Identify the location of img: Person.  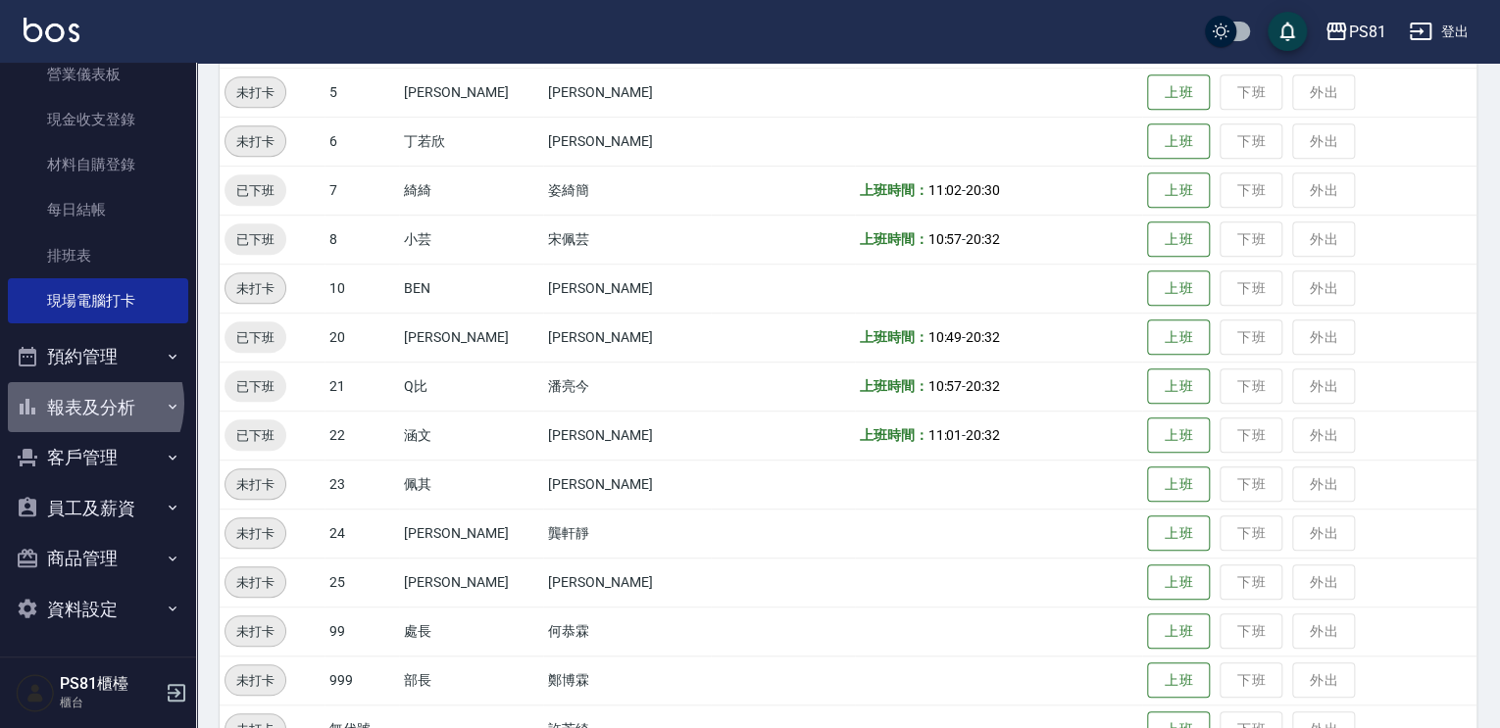
(35, 693).